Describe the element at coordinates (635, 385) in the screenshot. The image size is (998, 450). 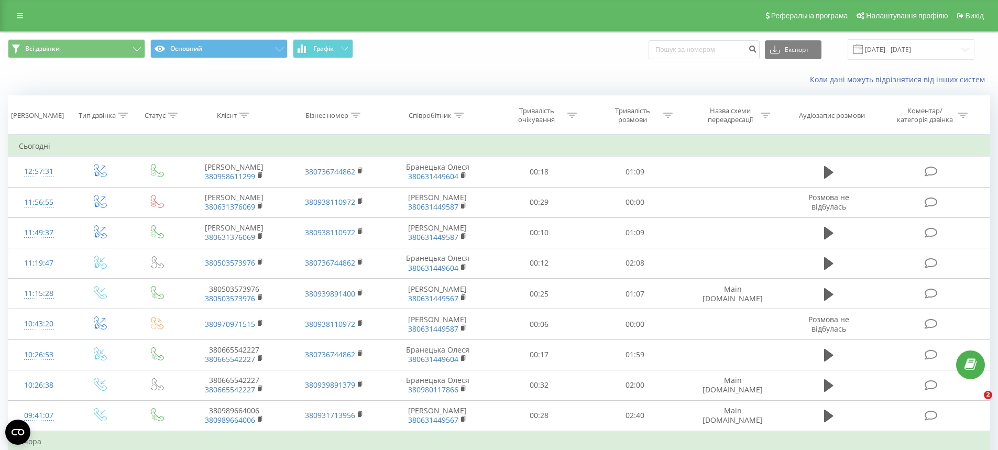
I see `td: 02:00` at that location.